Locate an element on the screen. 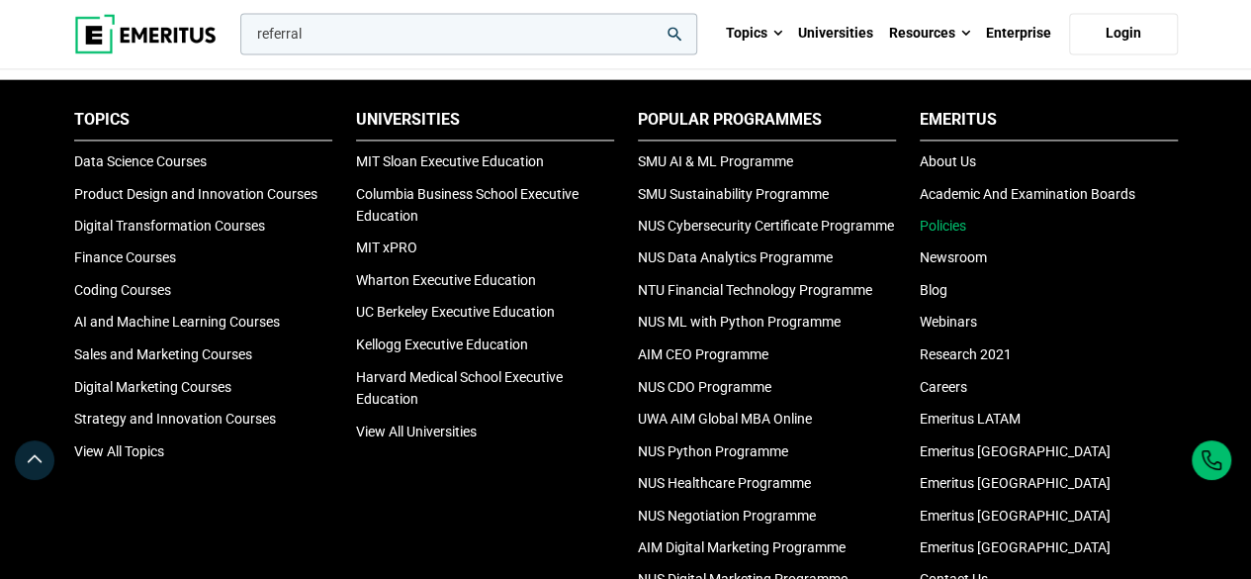 The image size is (1251, 579). a: Login is located at coordinates (1124, 34).